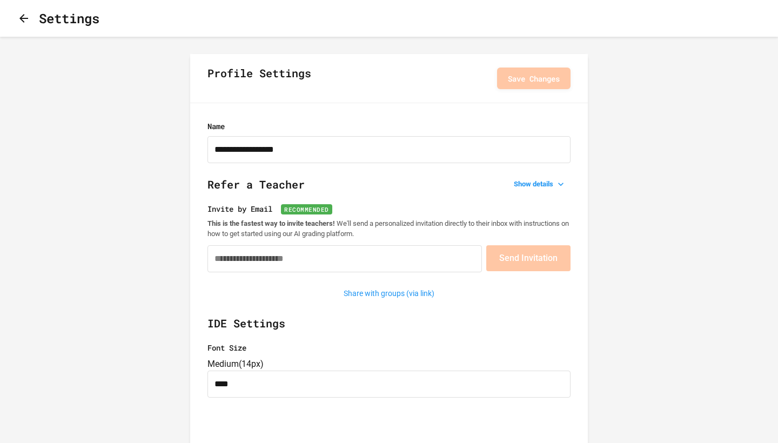  I want to click on p: We'll send a personalized invitation directly to their inbox with instructions on how to get star..., so click(389, 228).